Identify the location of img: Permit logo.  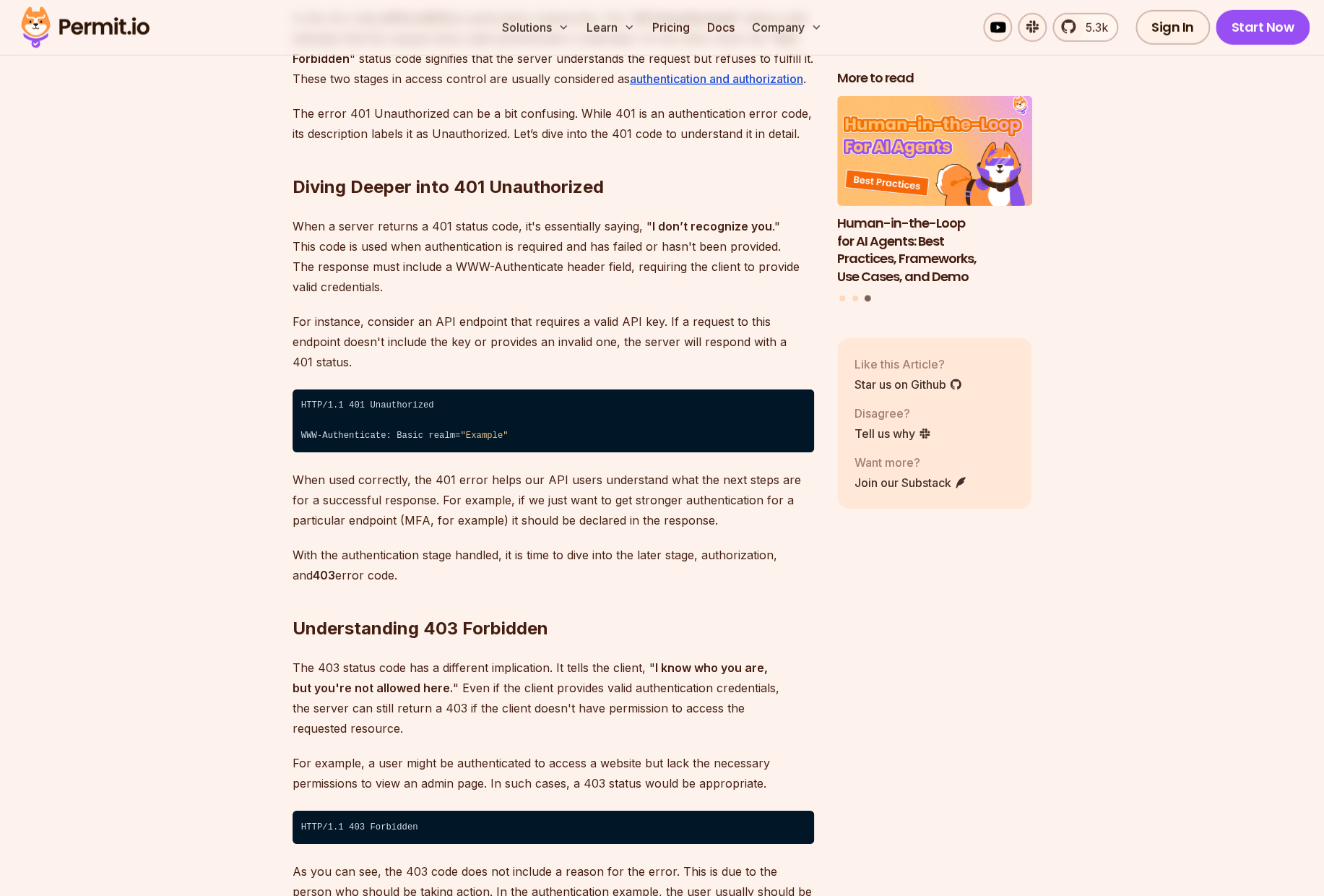
(85, 28).